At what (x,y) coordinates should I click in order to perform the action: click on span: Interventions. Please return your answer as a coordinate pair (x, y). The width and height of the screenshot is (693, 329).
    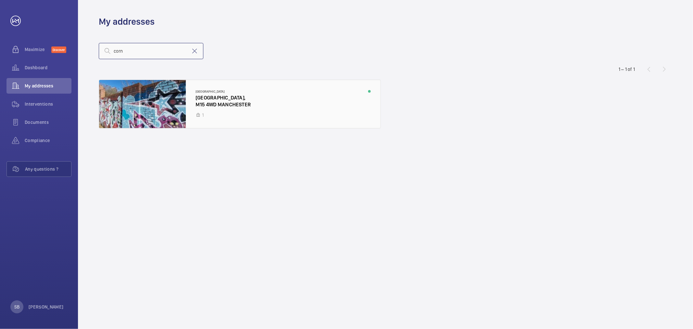
    Looking at the image, I should click on (48, 104).